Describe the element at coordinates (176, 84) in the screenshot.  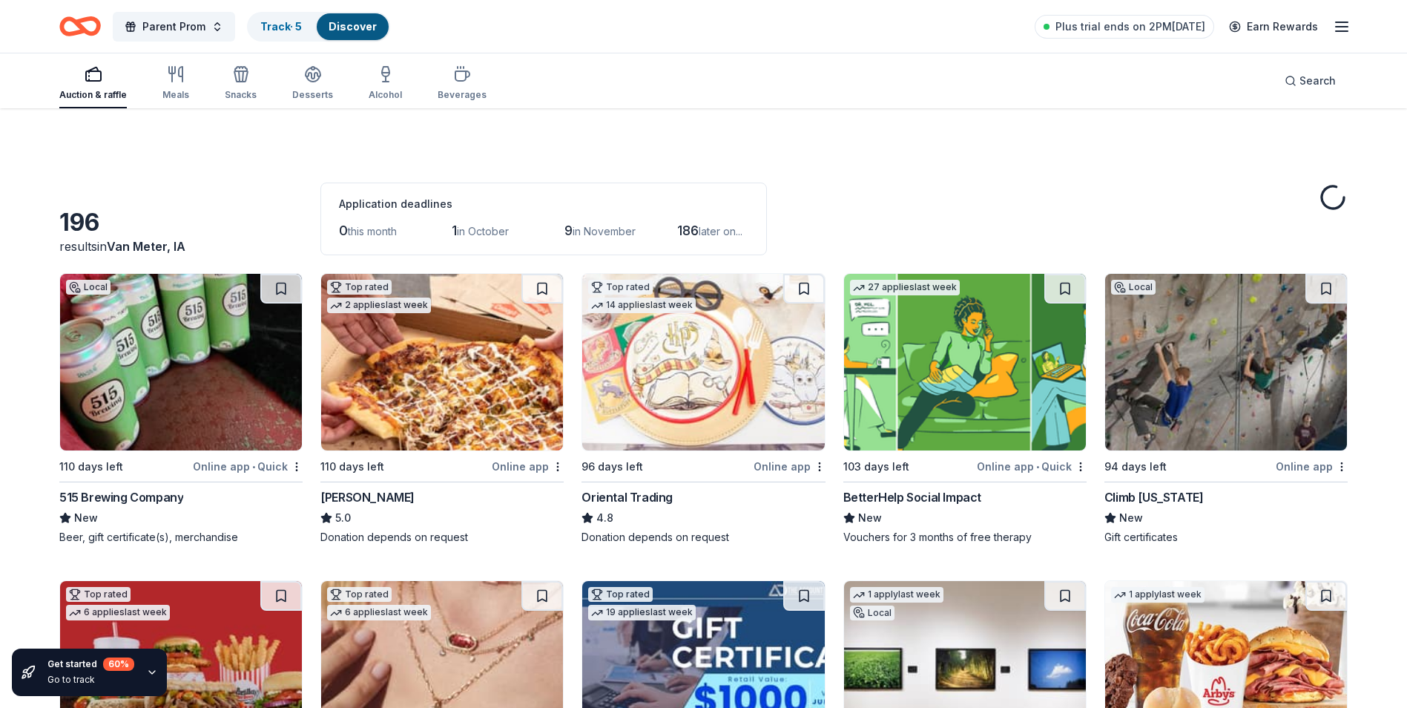
I see `button: Meals` at that location.